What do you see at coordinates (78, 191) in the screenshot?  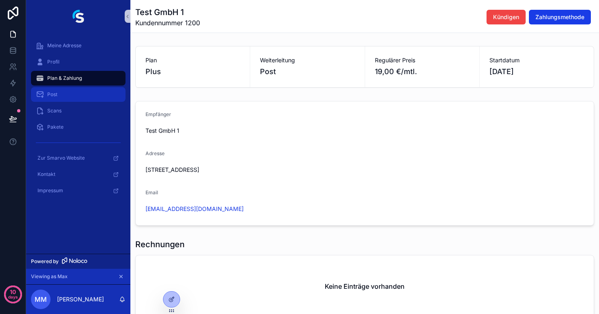 I see `a: Impressum` at bounding box center [78, 191].